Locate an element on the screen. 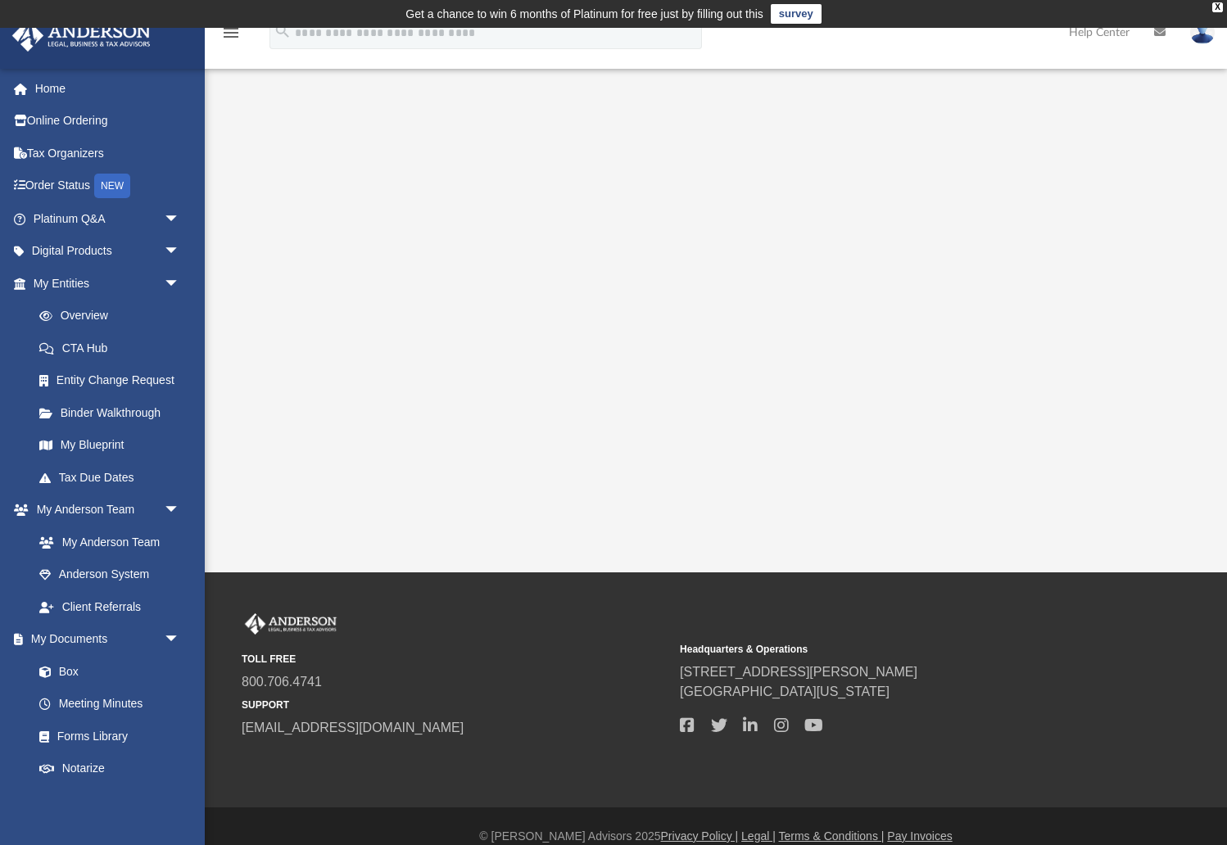 The width and height of the screenshot is (1227, 845). i: search is located at coordinates (283, 31).